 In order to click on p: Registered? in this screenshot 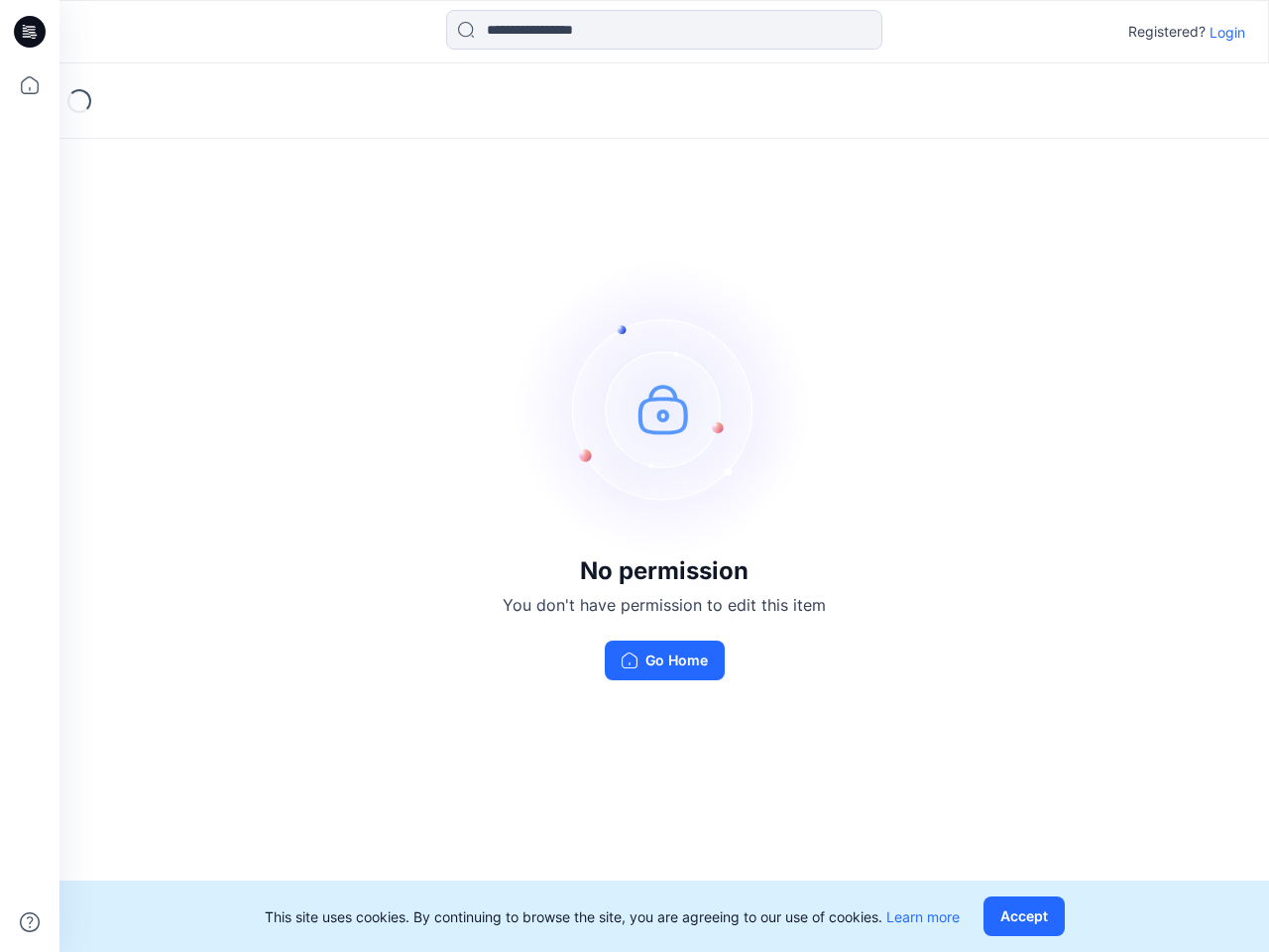, I will do `click(1167, 32)`.